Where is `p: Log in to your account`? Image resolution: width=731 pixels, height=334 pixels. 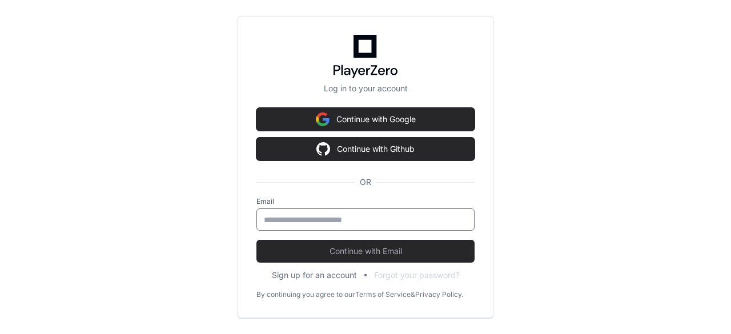 p: Log in to your account is located at coordinates (365, 88).